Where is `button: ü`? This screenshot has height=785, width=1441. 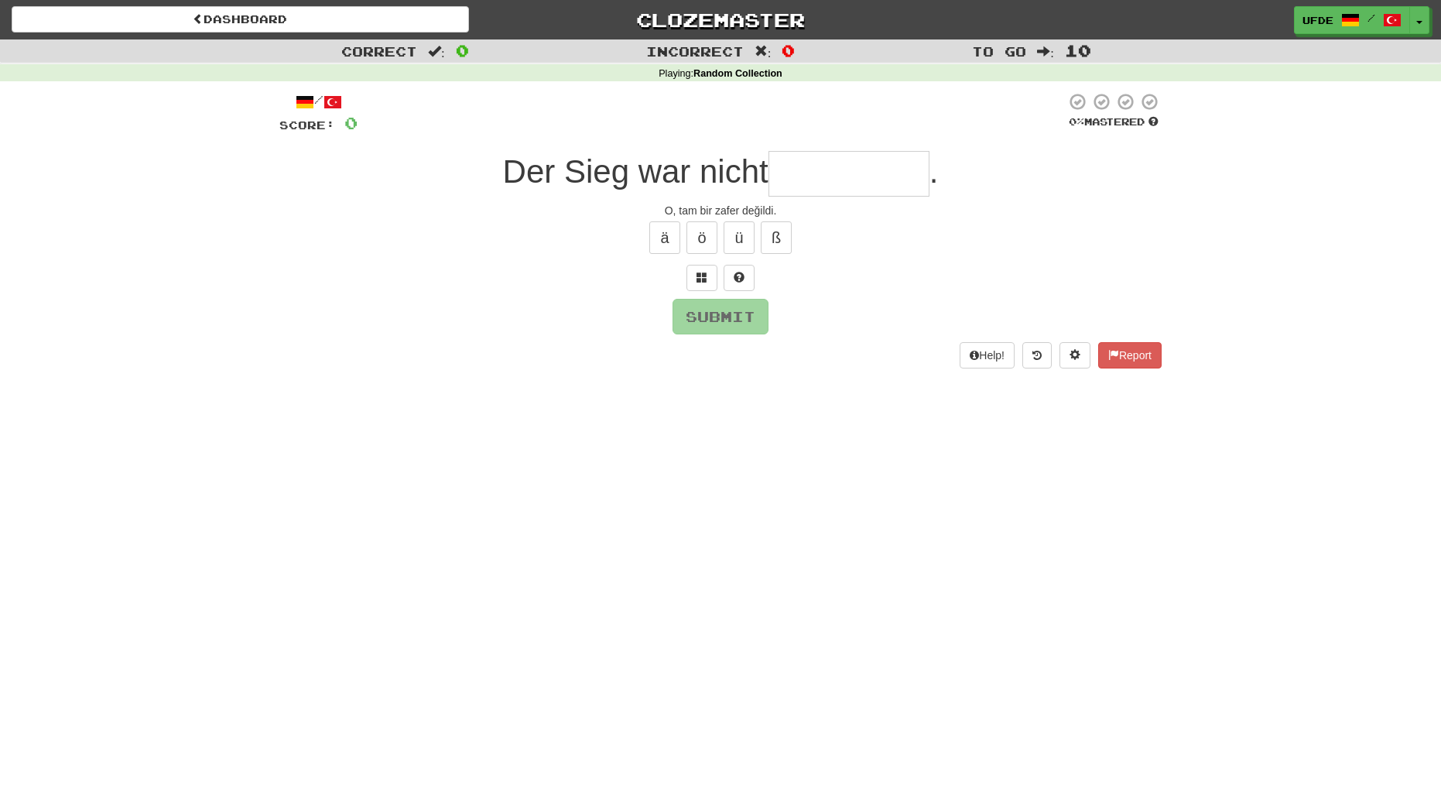 button: ü is located at coordinates (739, 238).